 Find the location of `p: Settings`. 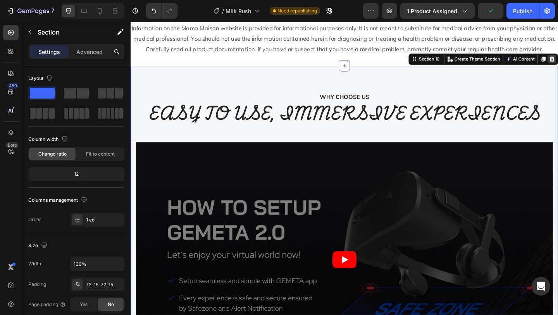

p: Settings is located at coordinates (49, 52).